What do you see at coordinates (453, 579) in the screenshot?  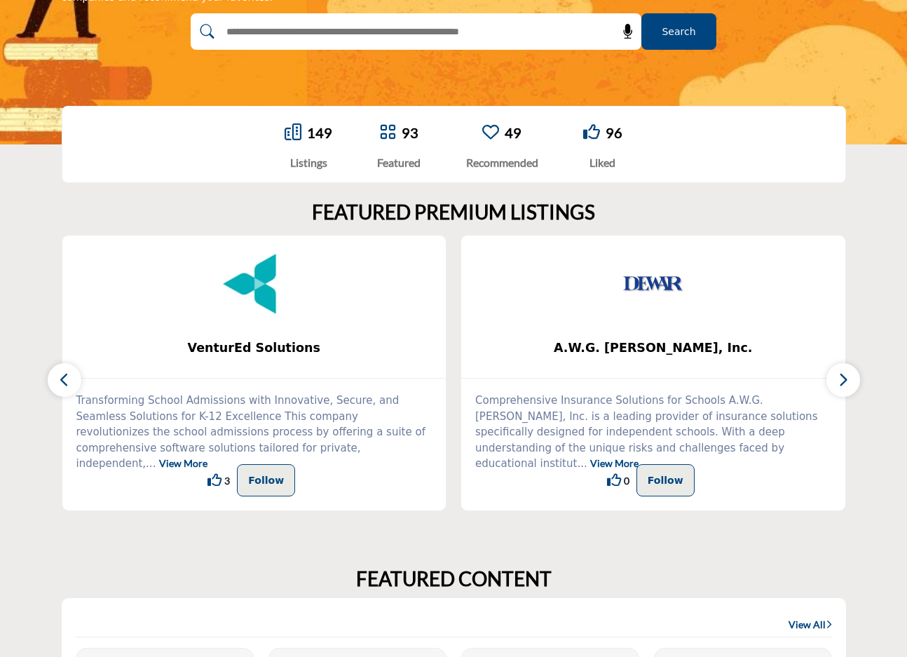 I see `h2: FEATURED CONTENT` at bounding box center [453, 579].